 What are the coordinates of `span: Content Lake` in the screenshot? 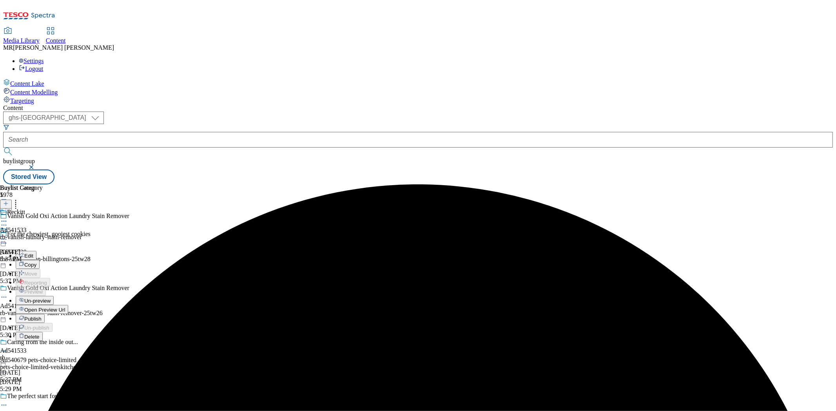 It's located at (27, 83).